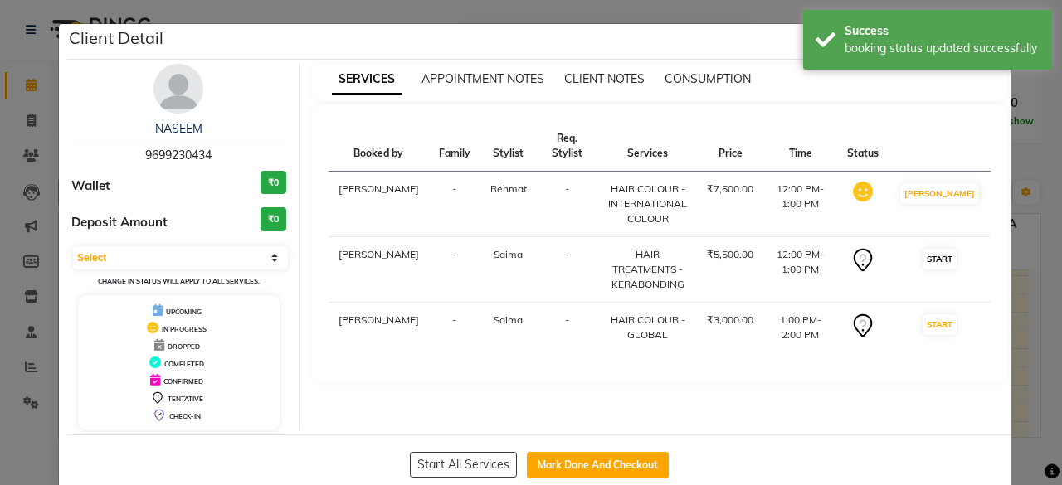 The height and width of the screenshot is (485, 1062). Describe the element at coordinates (647, 328) in the screenshot. I see `div: HAIR COLOUR - GLOBAL` at that location.